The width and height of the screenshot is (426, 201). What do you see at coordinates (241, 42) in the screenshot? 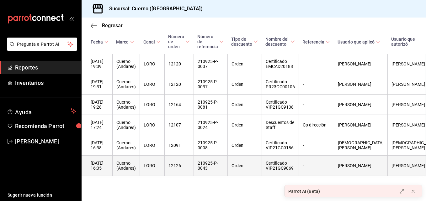
I see `font: Tipo de descuento` at bounding box center [241, 42].